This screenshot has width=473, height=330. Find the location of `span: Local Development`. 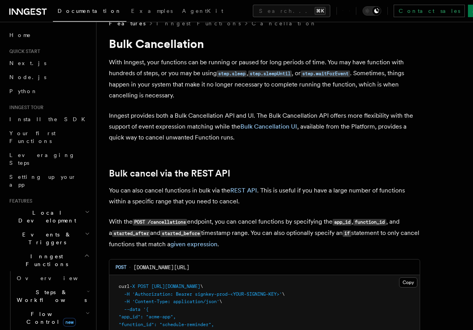

span: Local Development is located at coordinates (46, 216).